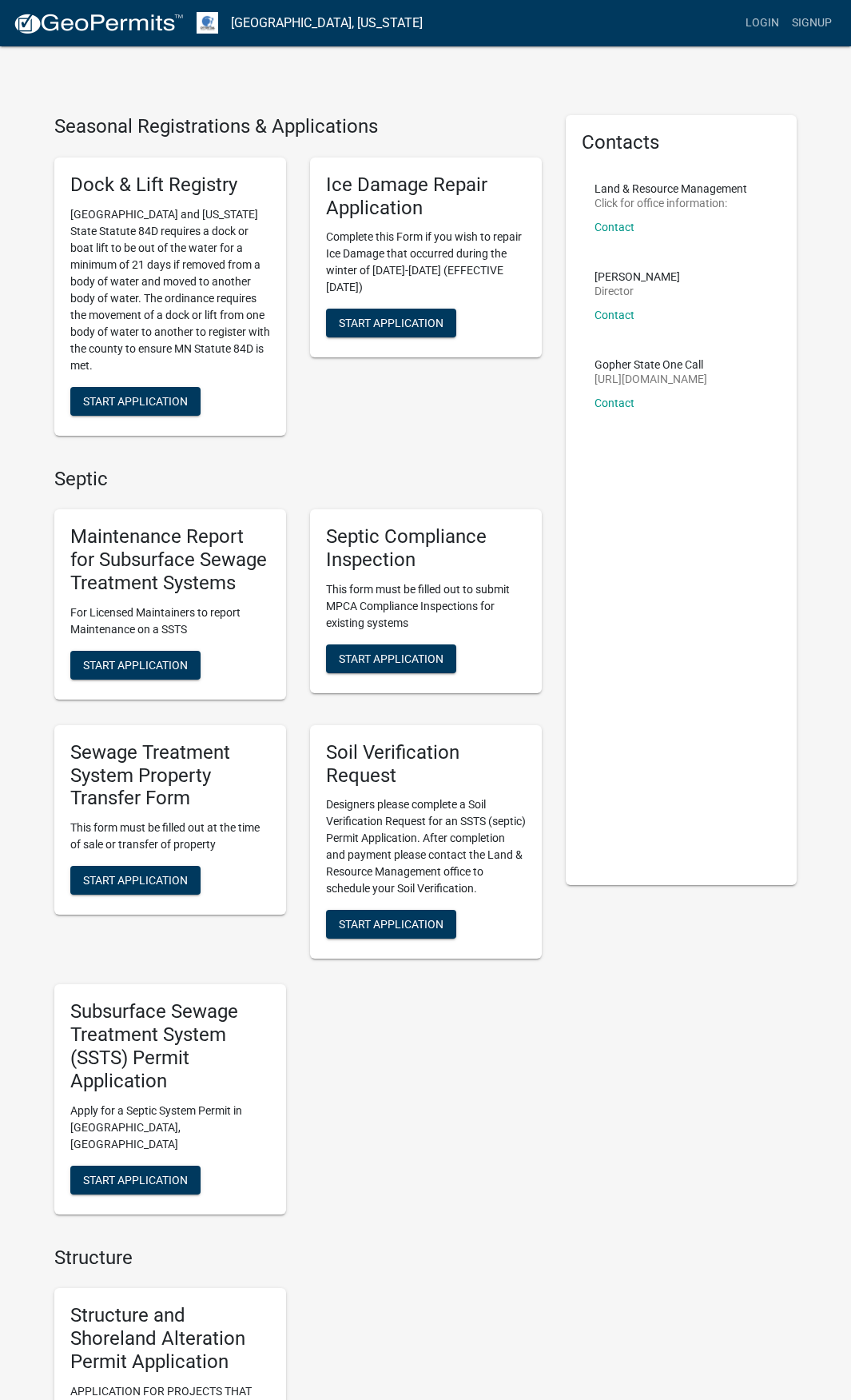 This screenshot has width=851, height=1400. Describe the element at coordinates (426, 549) in the screenshot. I see `h5: Septic Compliance Inspection` at that location.